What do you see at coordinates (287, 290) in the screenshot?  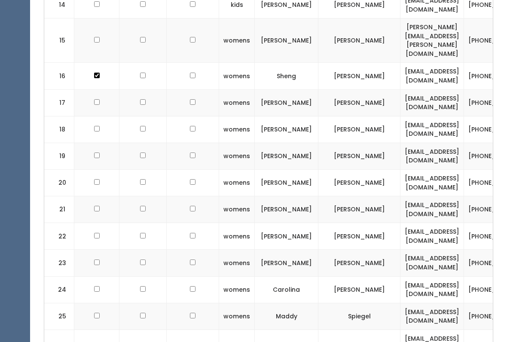 I see `td: Carolina` at bounding box center [287, 290].